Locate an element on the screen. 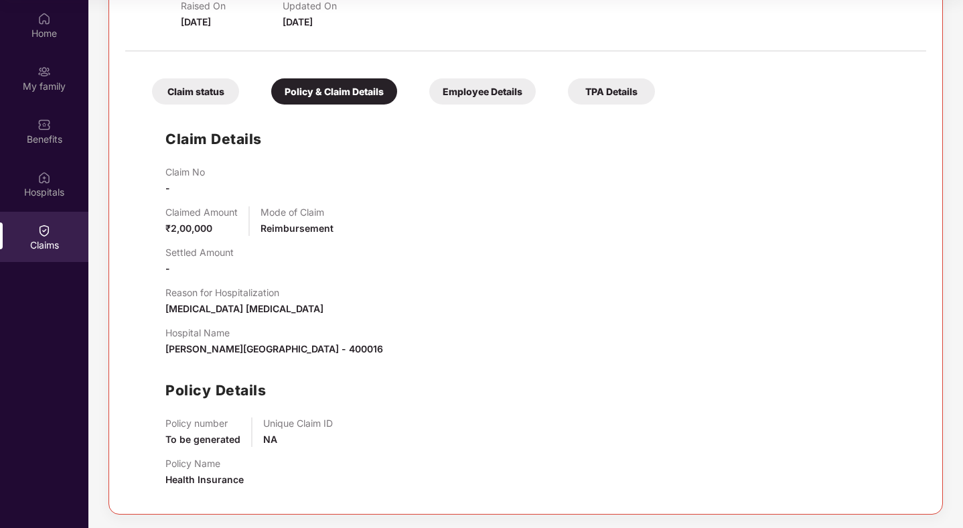  img: svg+xml;base64,PHN2ZyBpZD0iQ2xhaW0iIHhtbG5zPSJodHRwOi8vd3d3LnczLm9yZy8yMDAwL3N2ZyIgd2lkdGg9IjIwIi... is located at coordinates (44, 230).